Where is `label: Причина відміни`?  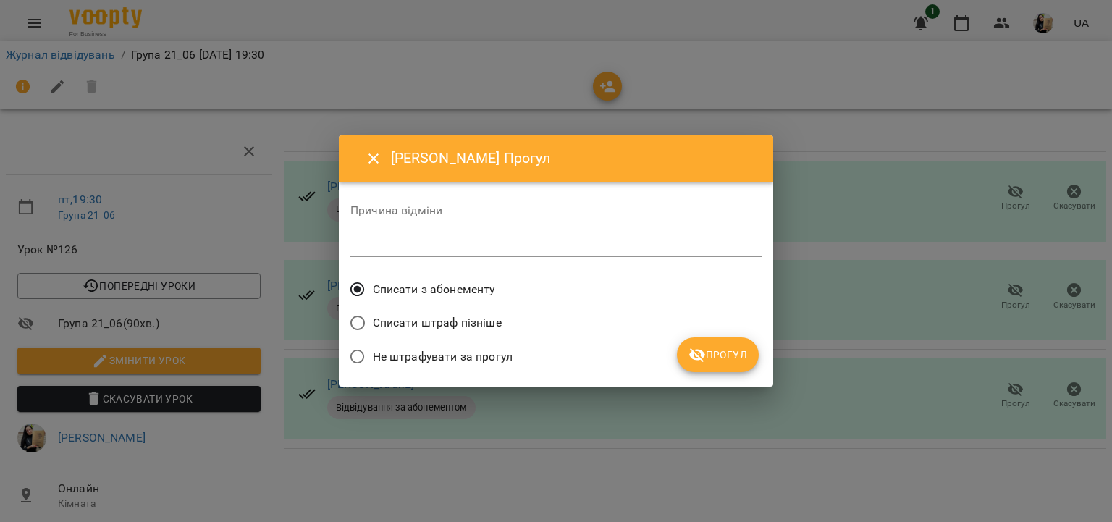
label: Причина відміни is located at coordinates (556, 211).